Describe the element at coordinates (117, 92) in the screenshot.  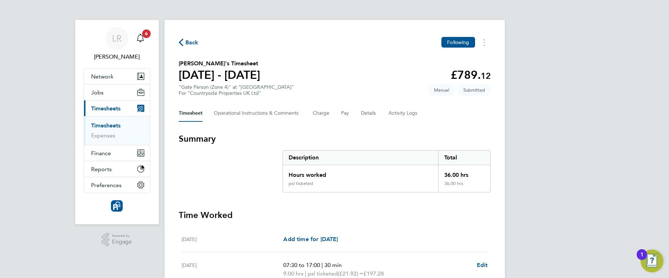
I see `button: Jobs` at that location.